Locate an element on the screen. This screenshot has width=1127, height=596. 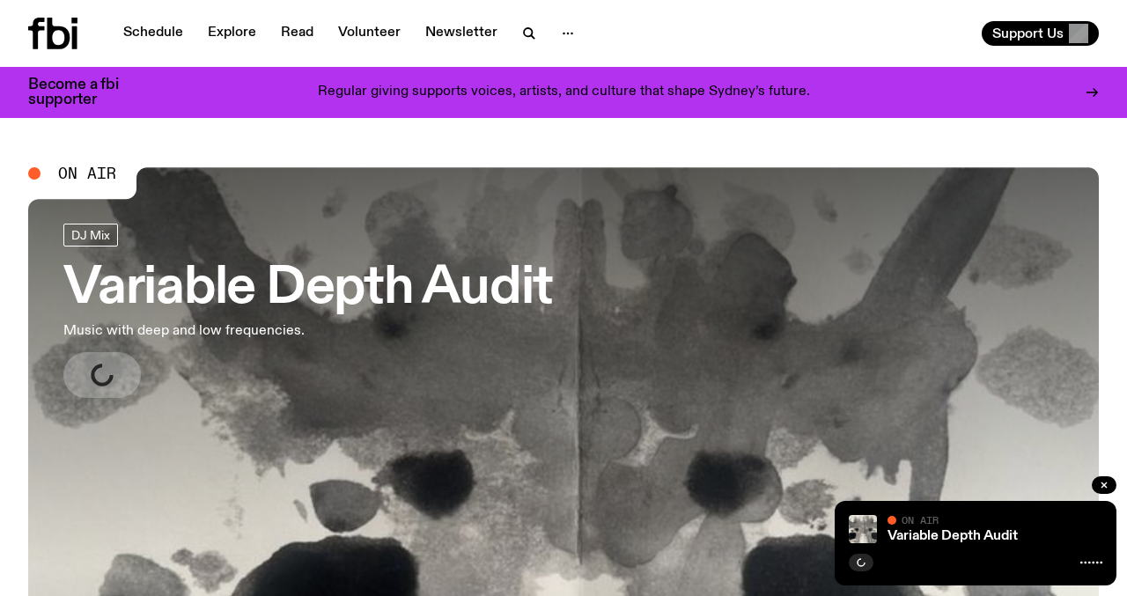
a: Newsletter is located at coordinates (462, 33).